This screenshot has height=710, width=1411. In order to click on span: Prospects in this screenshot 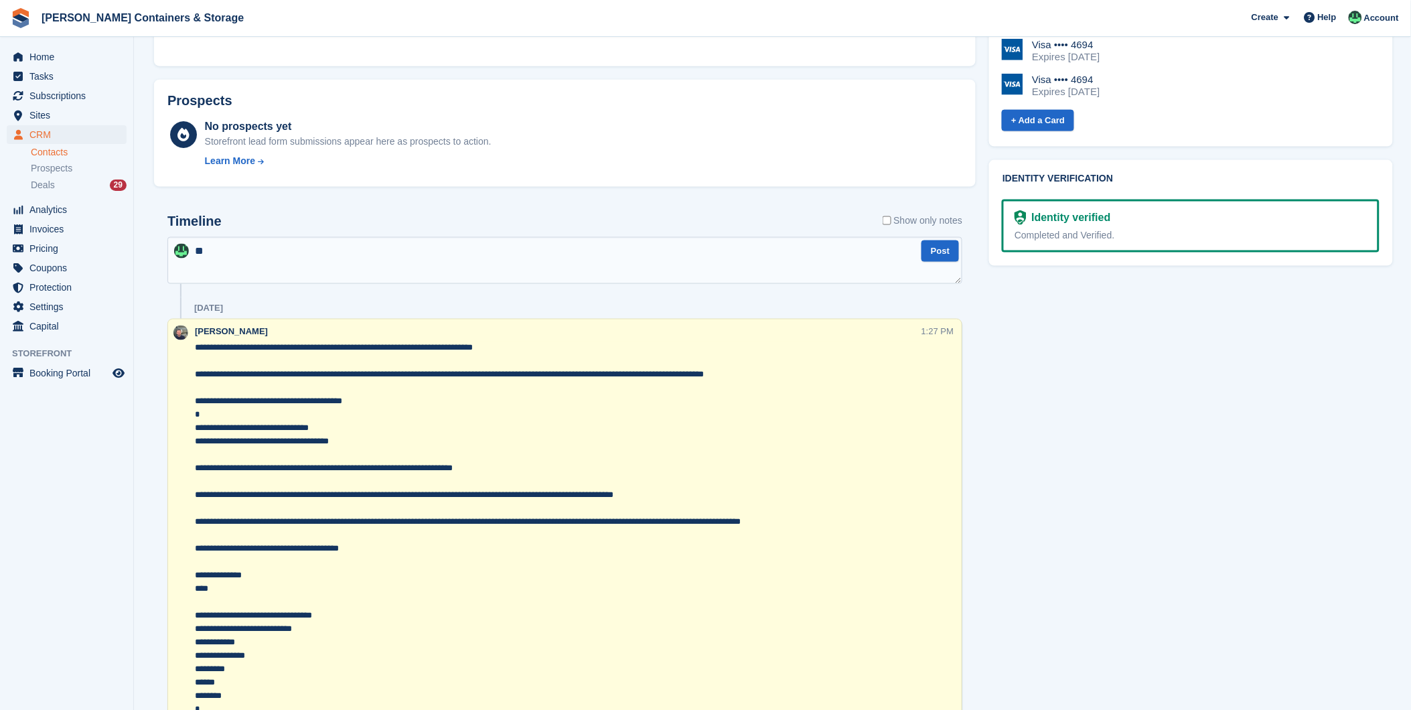, I will do `click(52, 168)`.